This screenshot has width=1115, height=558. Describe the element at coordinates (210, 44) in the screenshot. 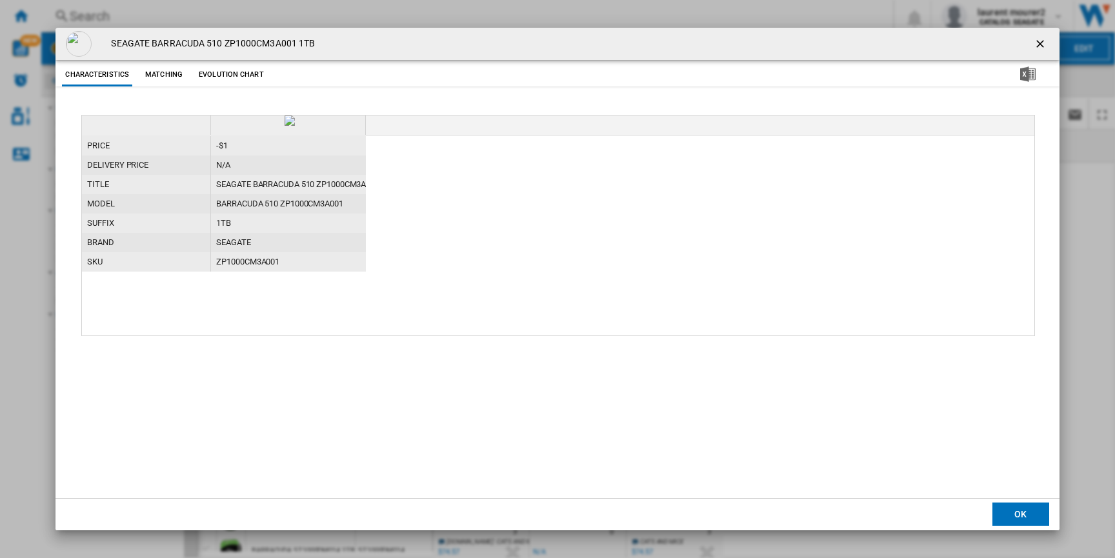

I see `h4: SEAGATE BARRACUDA 510 ZP1000CM3A001 1TB` at that location.